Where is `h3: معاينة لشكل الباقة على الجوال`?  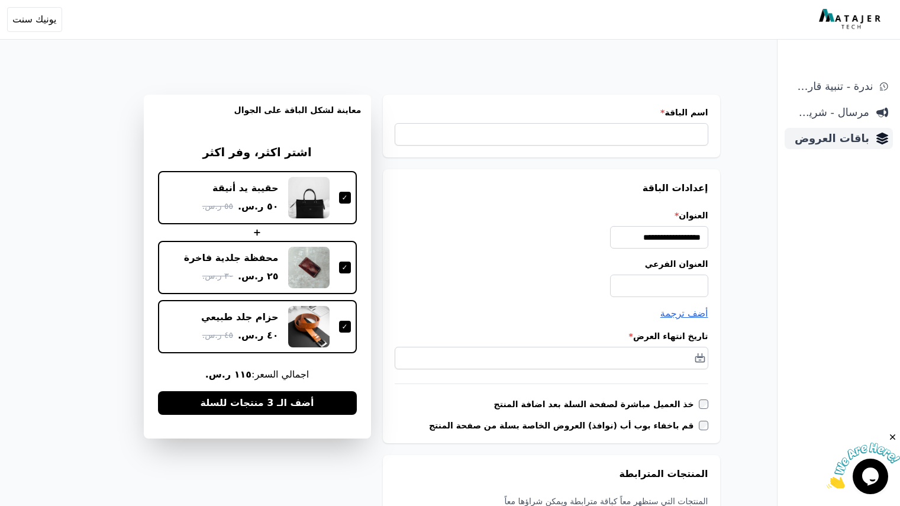 h3: معاينة لشكل الباقة على الجوال is located at coordinates (257, 117).